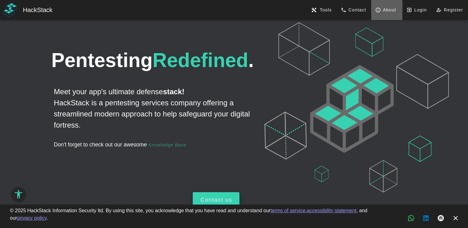  Describe the element at coordinates (30, 10) in the screenshot. I see `span: Hack` at that location.